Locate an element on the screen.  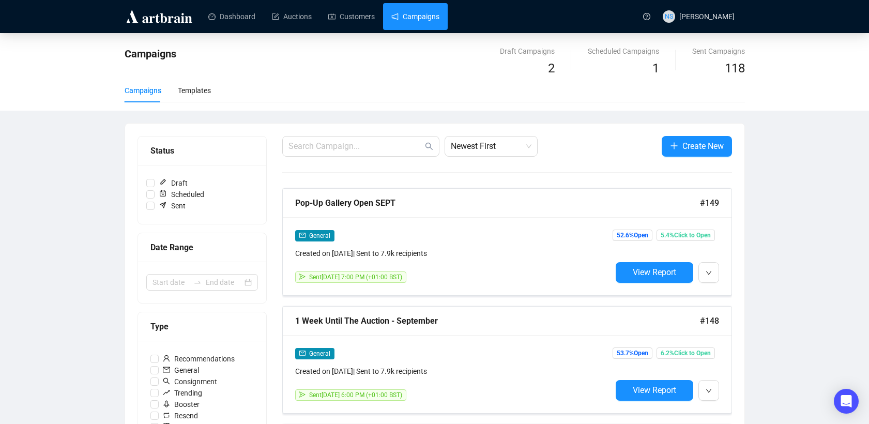
span: 52.6% Open is located at coordinates (632, 235).